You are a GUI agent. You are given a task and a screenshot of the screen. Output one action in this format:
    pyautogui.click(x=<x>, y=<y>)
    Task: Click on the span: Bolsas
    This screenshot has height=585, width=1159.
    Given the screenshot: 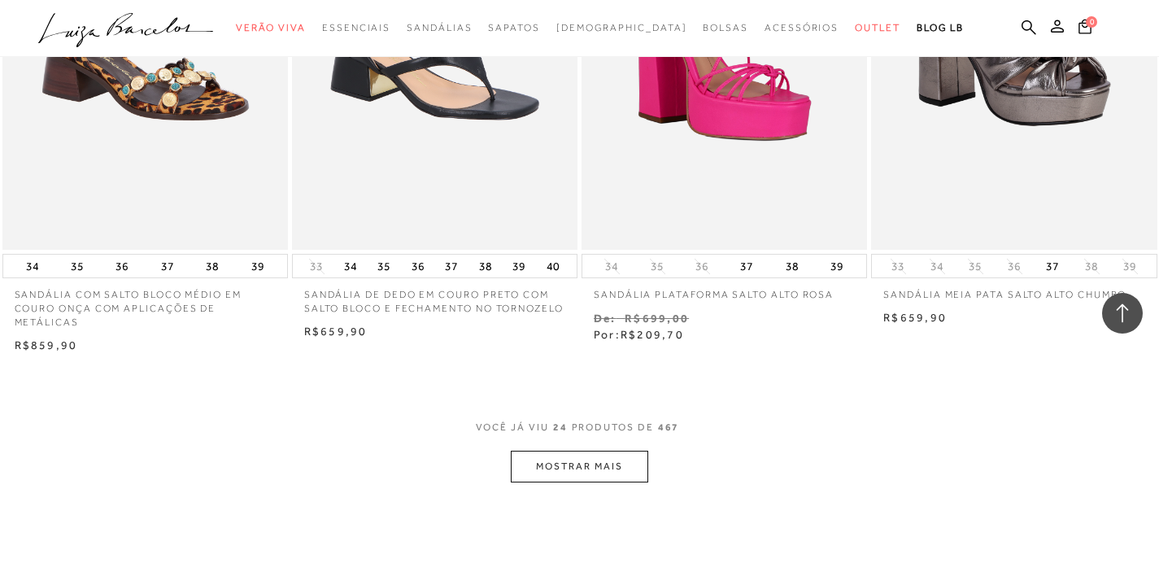 What is the action you would take?
    pyautogui.click(x=726, y=28)
    